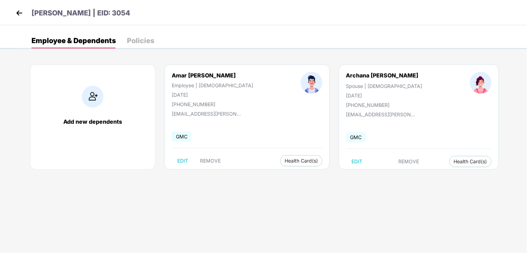 The image size is (527, 253). Describe the element at coordinates (93, 97) in the screenshot. I see `img: addIcon` at that location.